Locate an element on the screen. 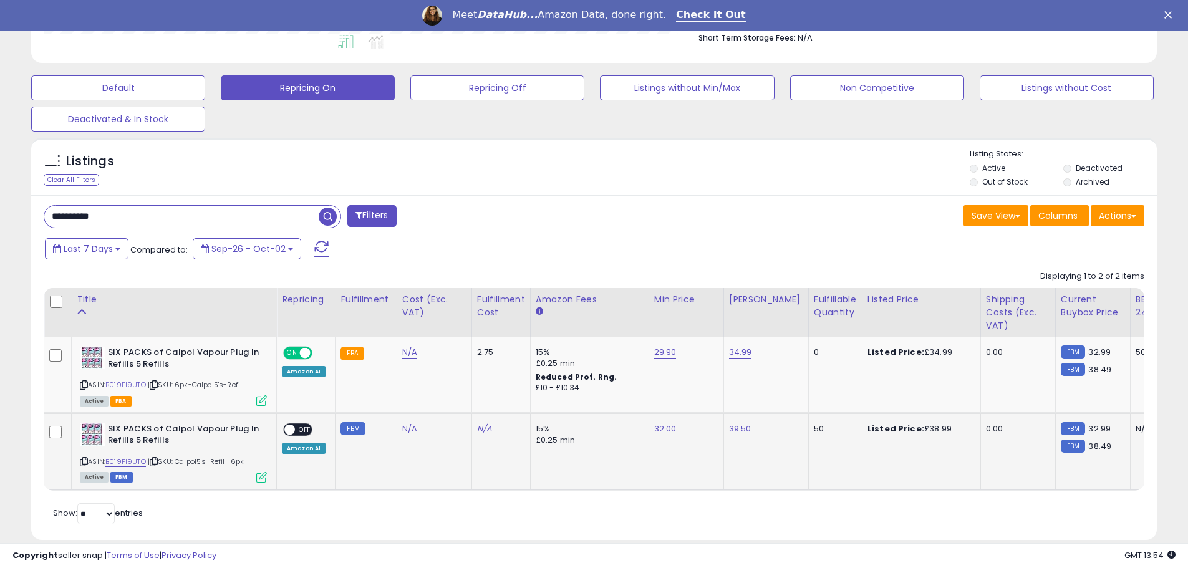 This screenshot has height=568, width=1188. label: Deactivated is located at coordinates (1099, 168).